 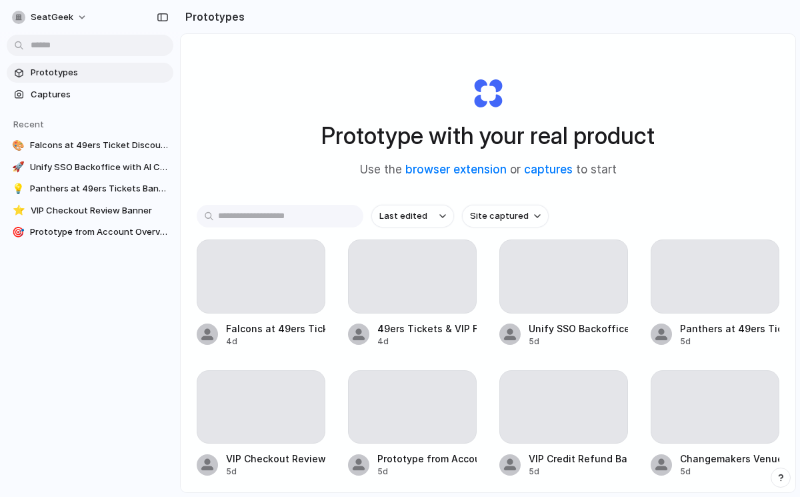 I want to click on h2: Prototypes, so click(x=212, y=17).